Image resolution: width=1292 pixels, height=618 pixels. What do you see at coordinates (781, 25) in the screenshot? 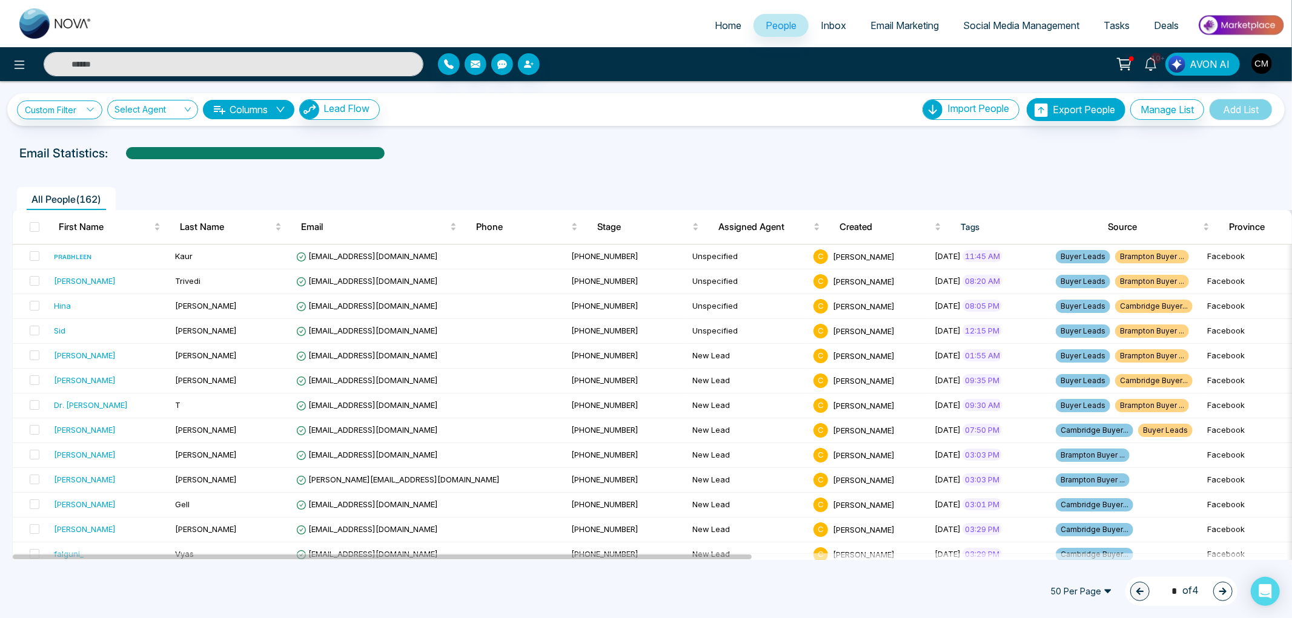
I see `span: People` at bounding box center [781, 25].